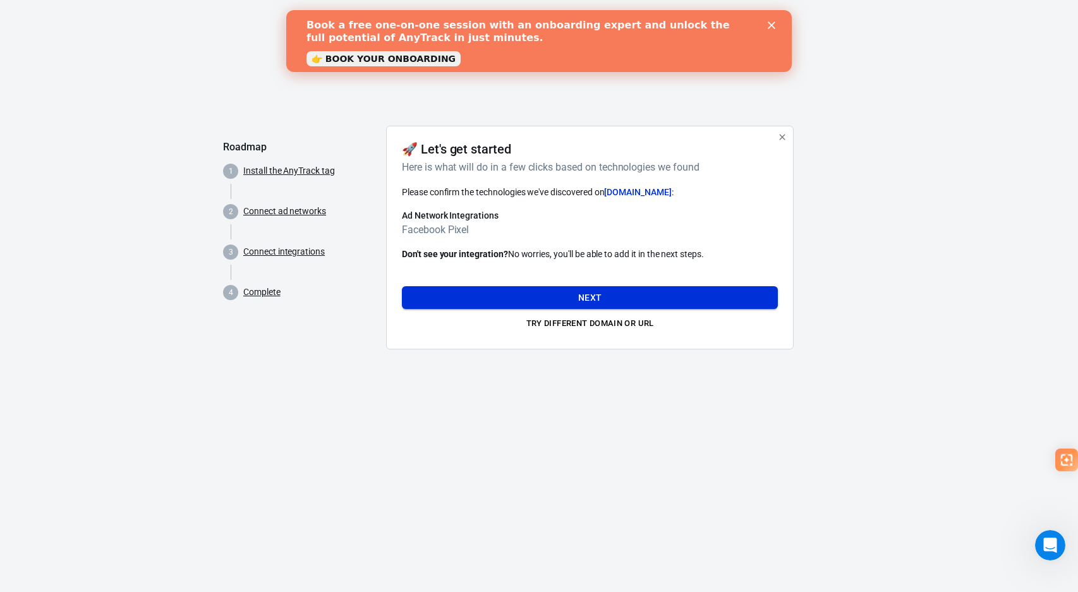 The height and width of the screenshot is (592, 1078). Describe the element at coordinates (456, 149) in the screenshot. I see `h4: 🚀 Let's get started` at that location.